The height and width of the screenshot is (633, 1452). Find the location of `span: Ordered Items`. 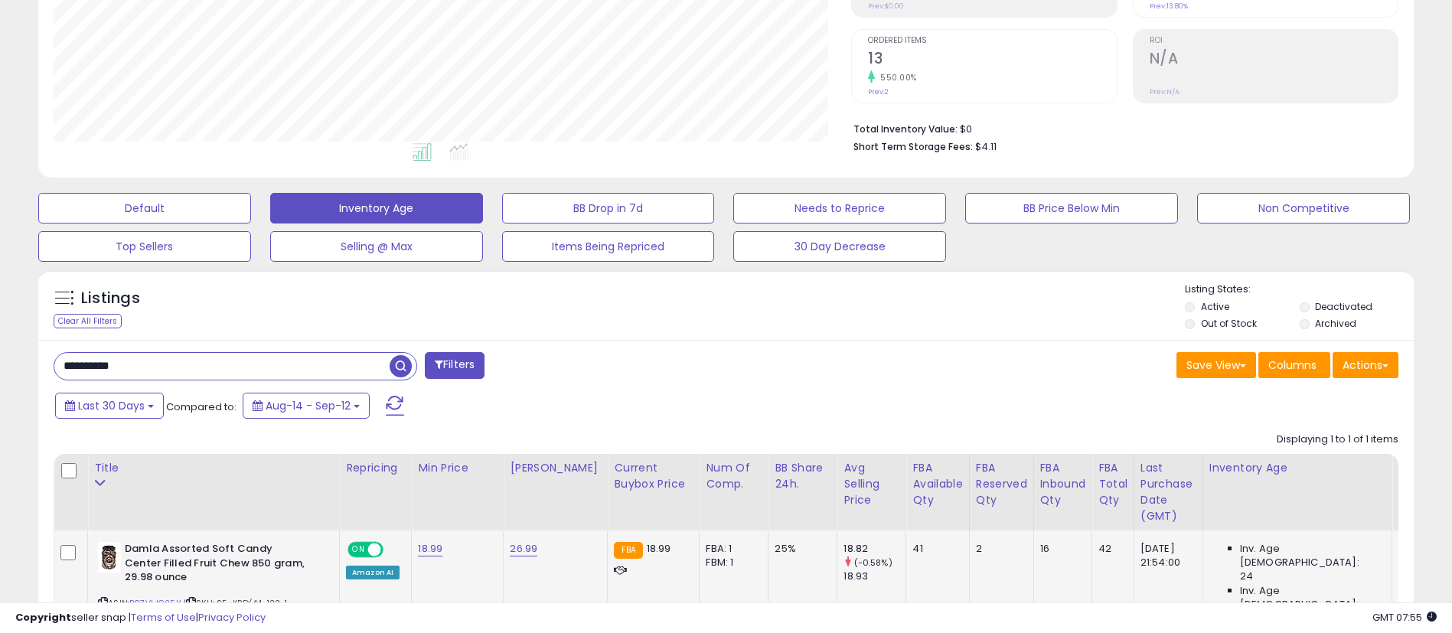

span: Ordered Items is located at coordinates (992, 41).